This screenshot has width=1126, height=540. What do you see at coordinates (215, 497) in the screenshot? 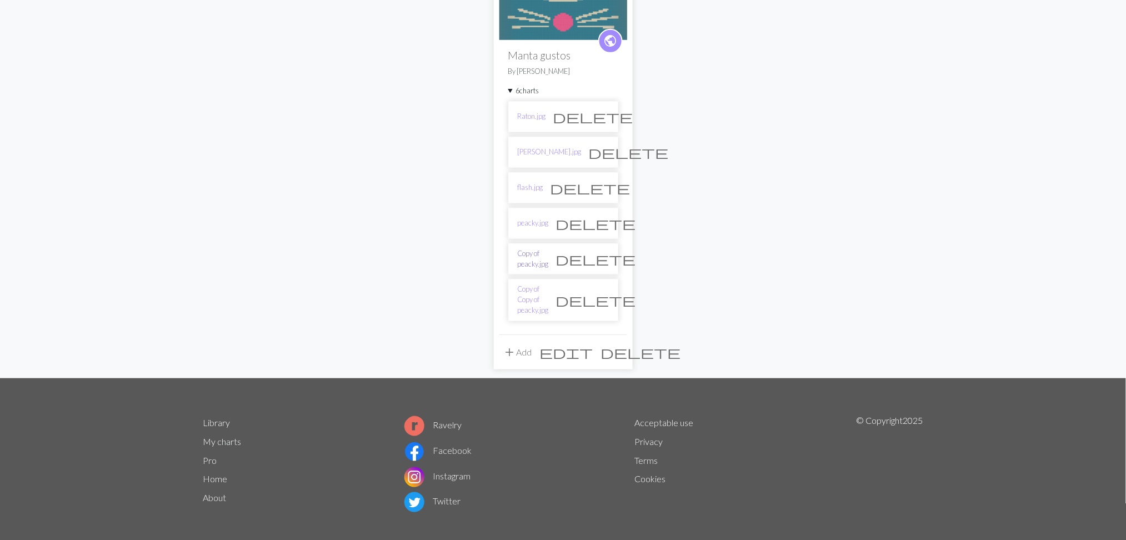
I see `a: About` at bounding box center [215, 497].